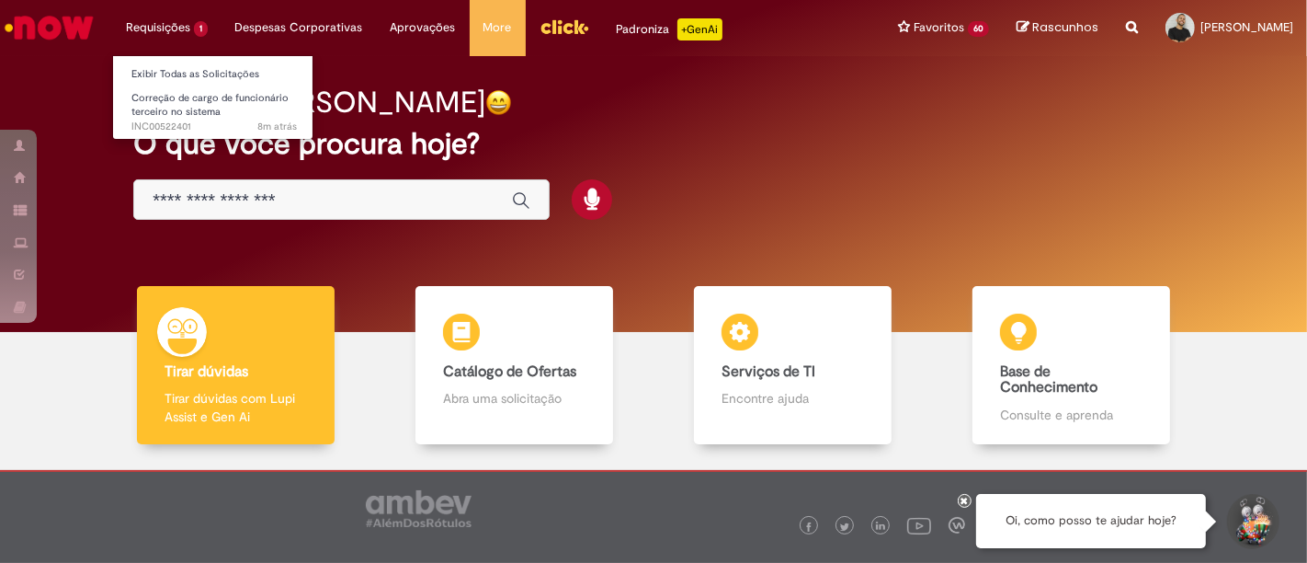 The image size is (1307, 563). I want to click on time: 01/09/2025 08:38:15, so click(277, 126).